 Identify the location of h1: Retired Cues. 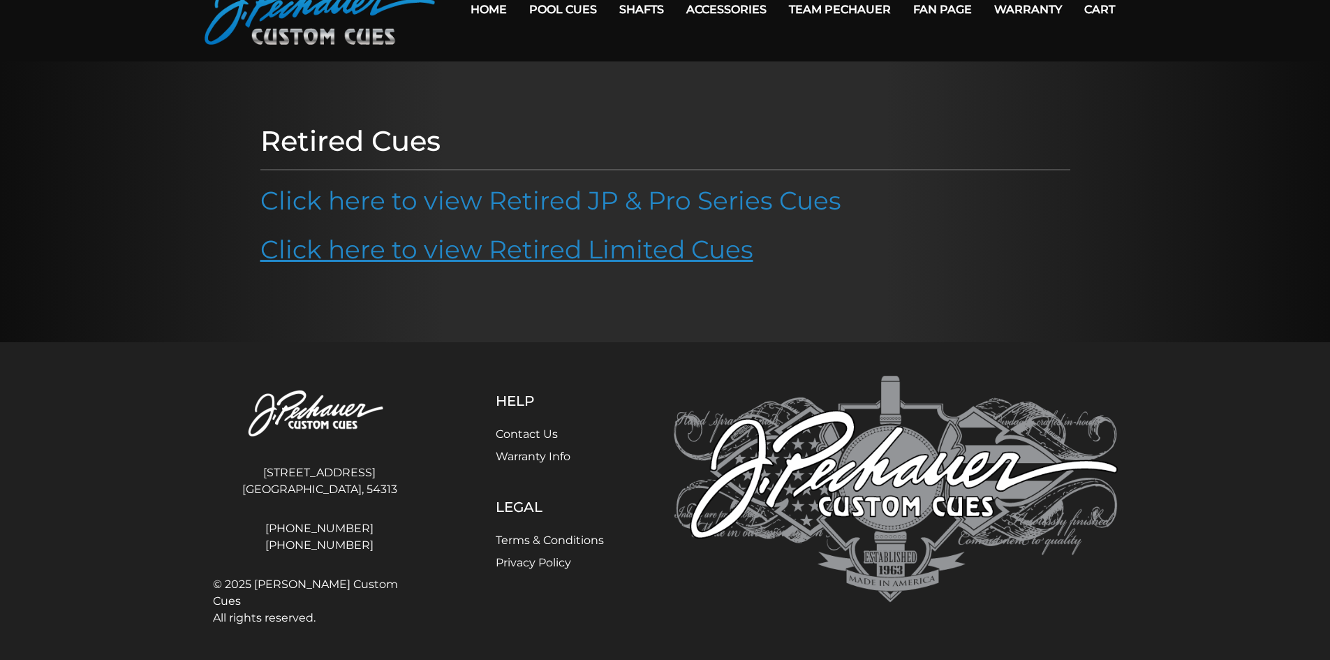
(666, 141).